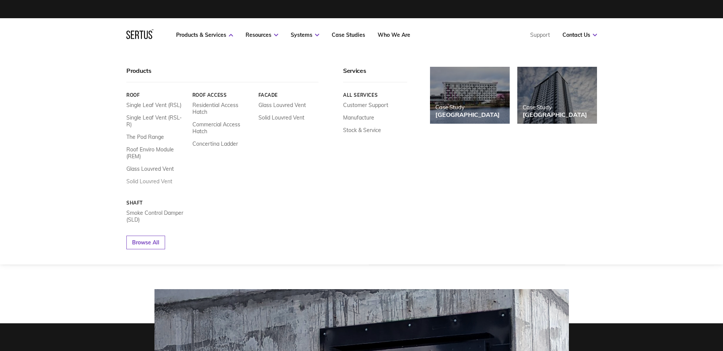 This screenshot has height=351, width=723. What do you see at coordinates (362, 130) in the screenshot?
I see `a: Stock & Service` at bounding box center [362, 130].